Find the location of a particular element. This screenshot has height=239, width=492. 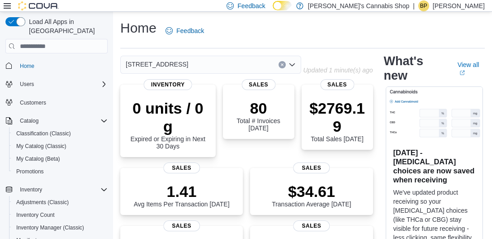

a: My Catalog (Beta) is located at coordinates (38, 159).